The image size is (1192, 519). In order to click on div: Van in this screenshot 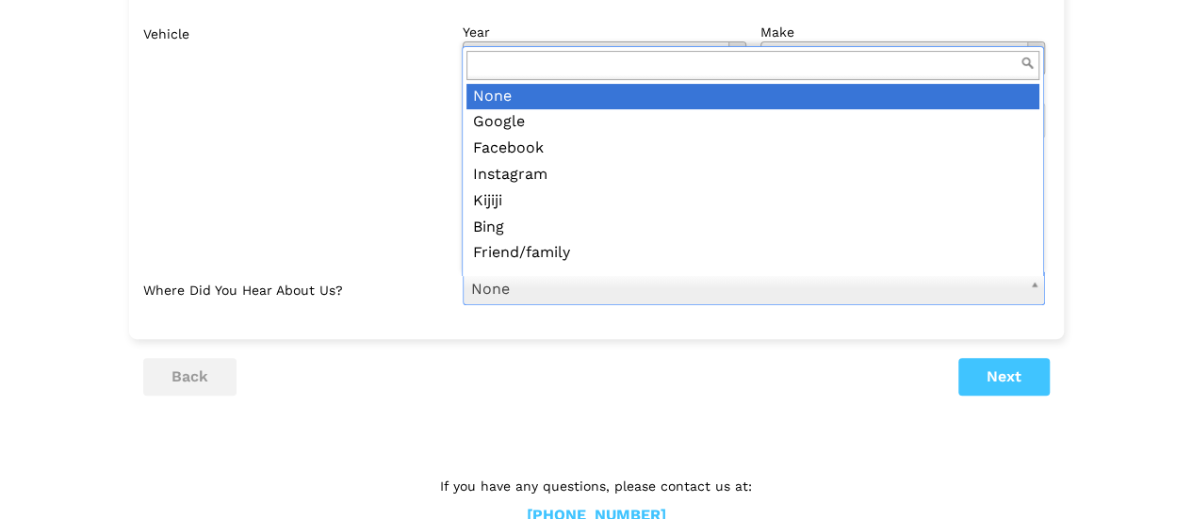, I will do `click(753, 280)`.